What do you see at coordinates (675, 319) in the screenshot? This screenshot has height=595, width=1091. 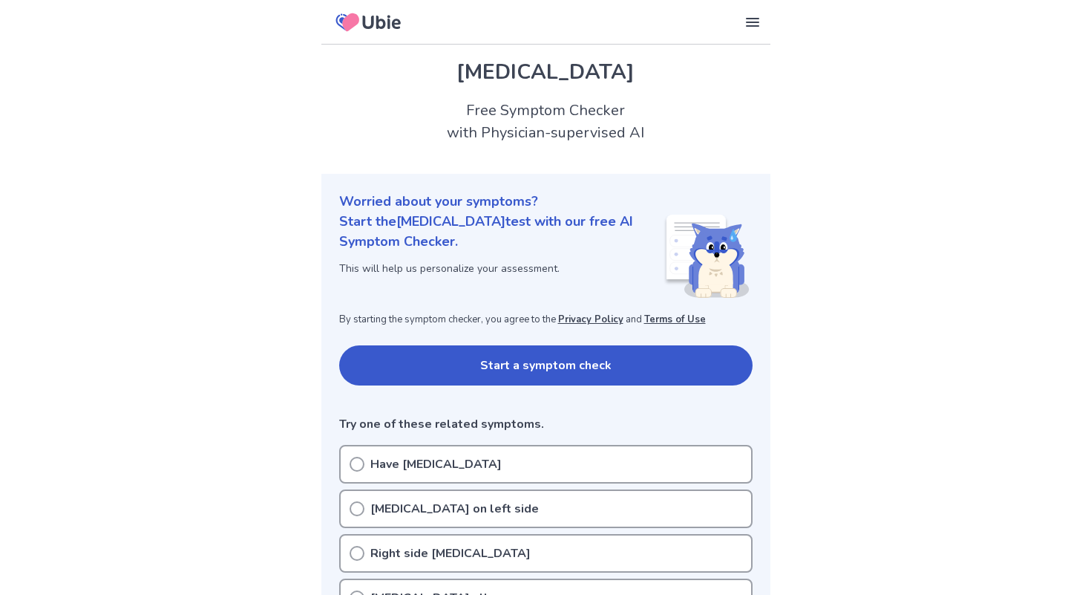 I see `a: Terms of Use` at bounding box center [675, 319].